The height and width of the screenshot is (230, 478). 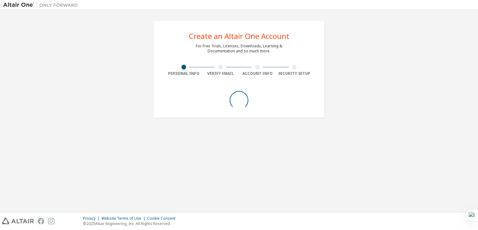 What do you see at coordinates (124, 218) in the screenshot?
I see `div: Website Terms of Use` at bounding box center [124, 218].